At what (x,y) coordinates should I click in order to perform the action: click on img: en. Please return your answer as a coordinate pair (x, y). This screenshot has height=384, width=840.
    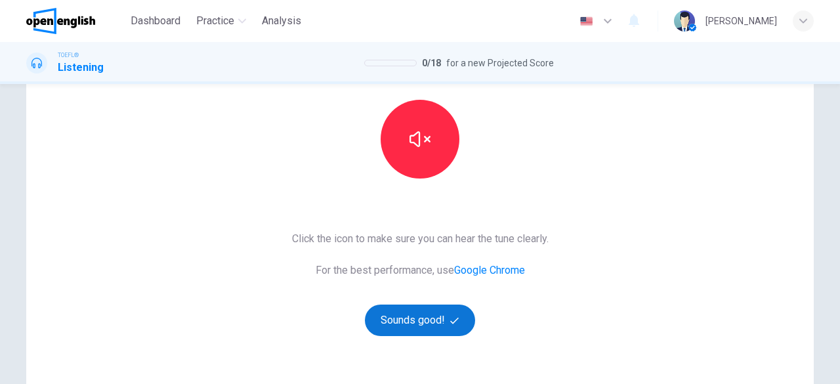
    Looking at the image, I should click on (586, 21).